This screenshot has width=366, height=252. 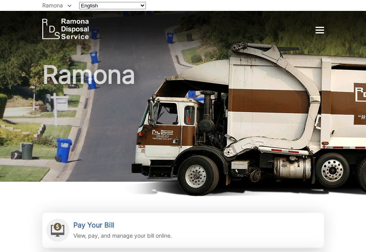 I want to click on h1: Ramona, so click(x=183, y=123).